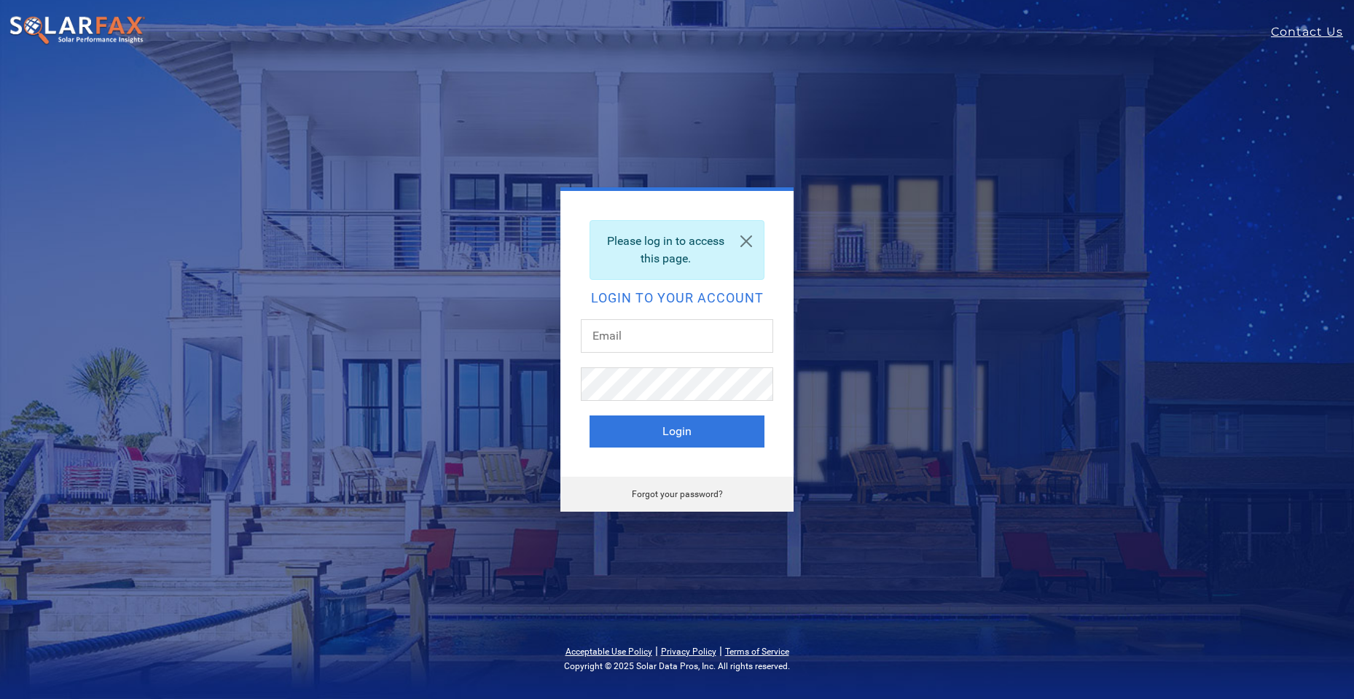 Image resolution: width=1354 pixels, height=699 pixels. Describe the element at coordinates (757, 652) in the screenshot. I see `a: Terms of Service` at that location.